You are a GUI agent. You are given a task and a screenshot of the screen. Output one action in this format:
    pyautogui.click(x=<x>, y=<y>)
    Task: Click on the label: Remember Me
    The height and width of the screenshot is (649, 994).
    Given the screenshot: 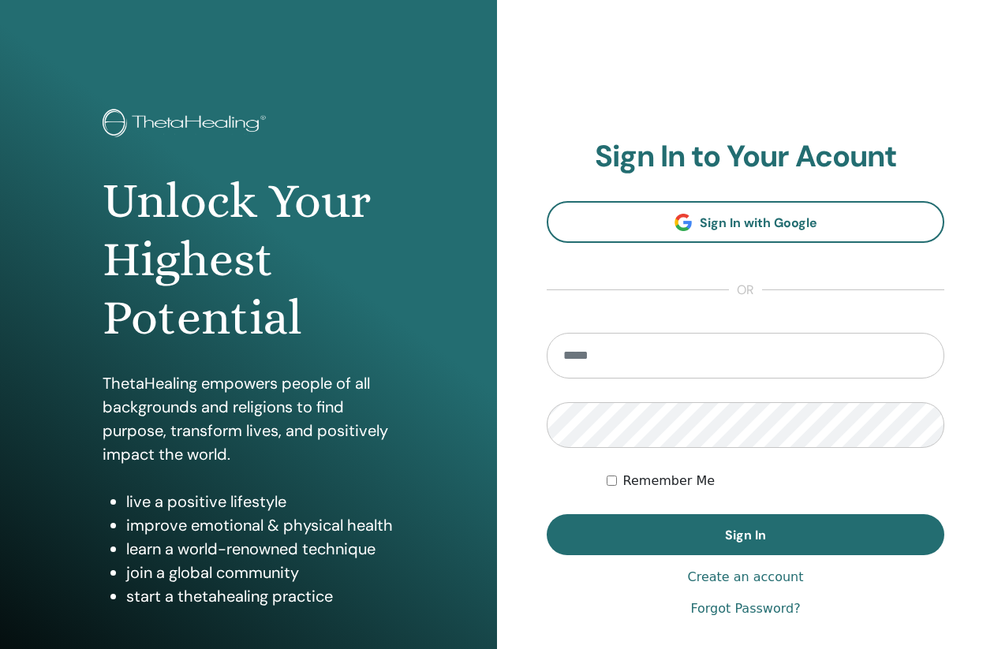 What is the action you would take?
    pyautogui.click(x=669, y=481)
    